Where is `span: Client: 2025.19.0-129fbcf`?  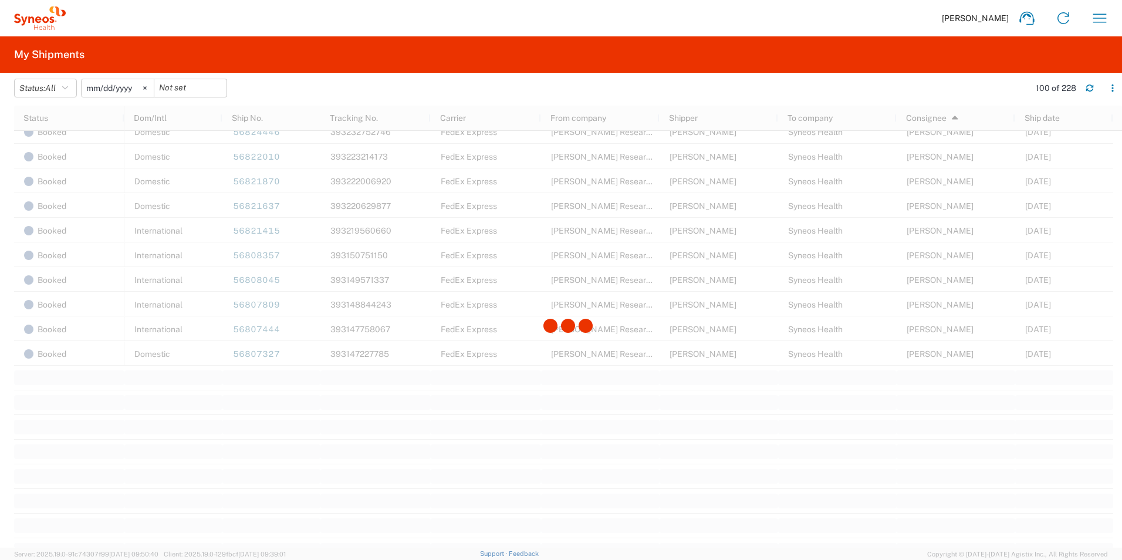
span: Client: 2025.19.0-129fbcf is located at coordinates (225, 554).